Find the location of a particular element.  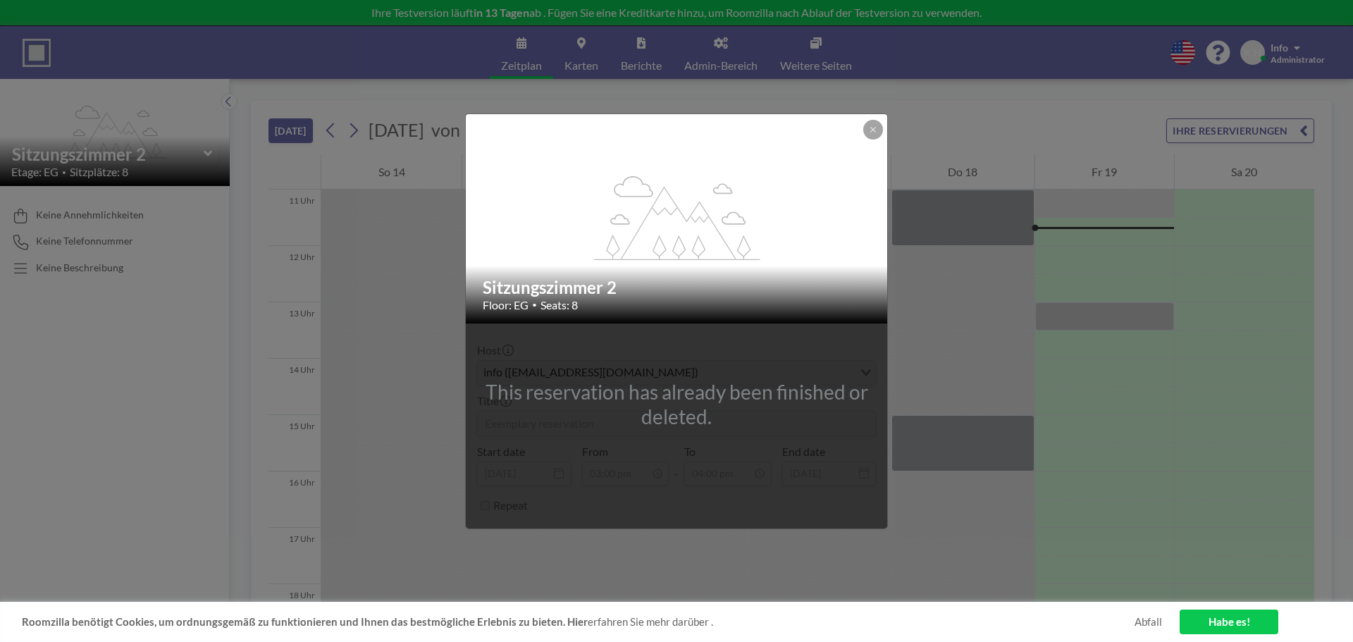

span: Floor: EG is located at coordinates (505, 305).